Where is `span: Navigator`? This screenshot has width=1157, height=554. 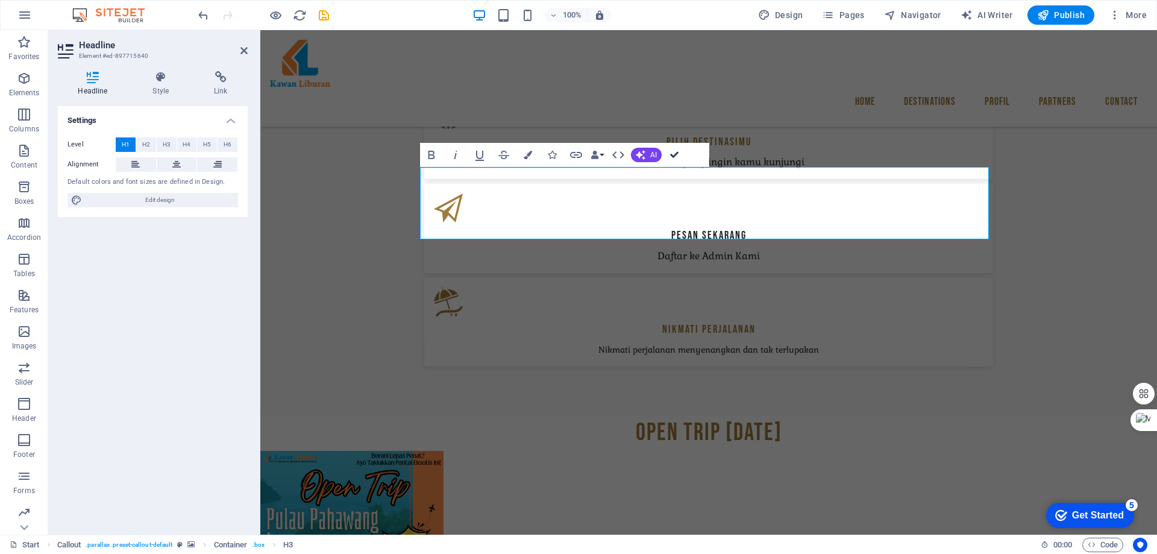 span: Navigator is located at coordinates (912, 15).